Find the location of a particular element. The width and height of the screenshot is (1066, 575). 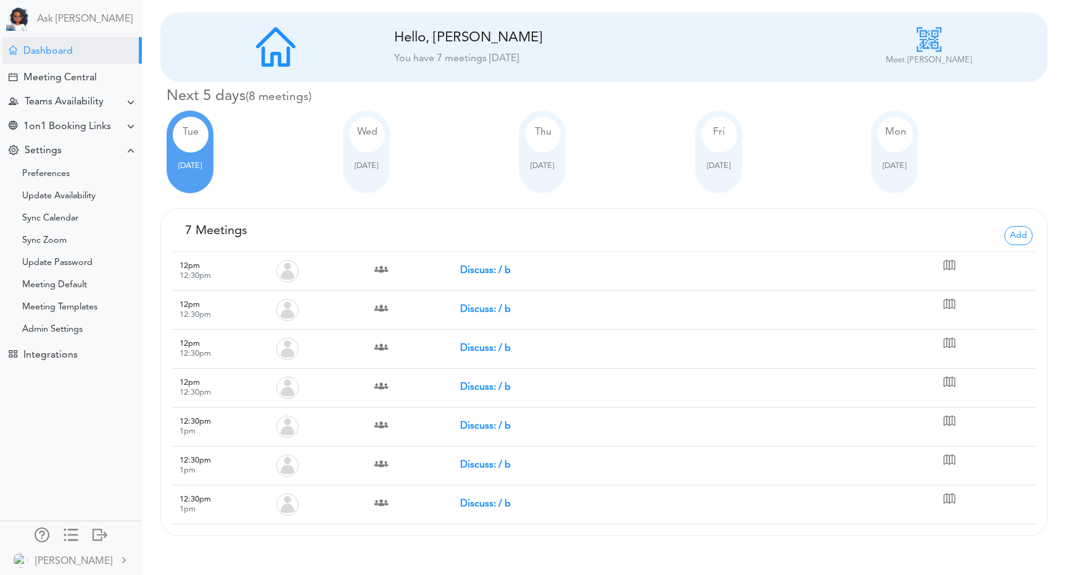

small: 8 meetings this week is located at coordinates (278, 97).